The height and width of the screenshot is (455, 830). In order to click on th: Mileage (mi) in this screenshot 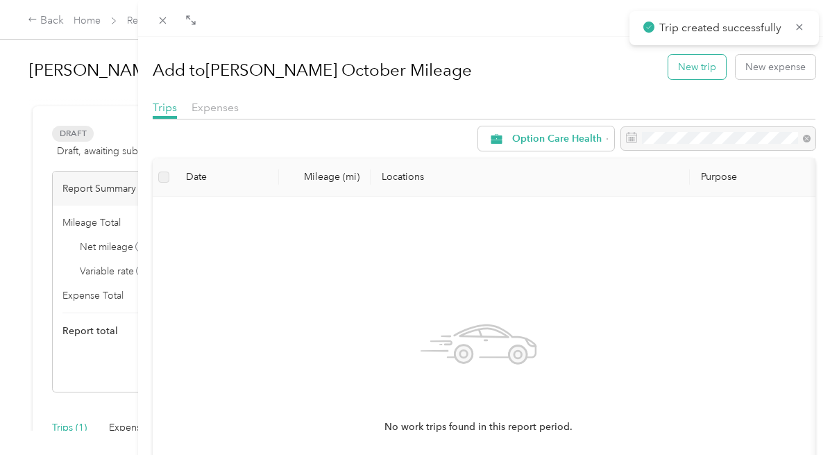, I will do `click(325, 177)`.